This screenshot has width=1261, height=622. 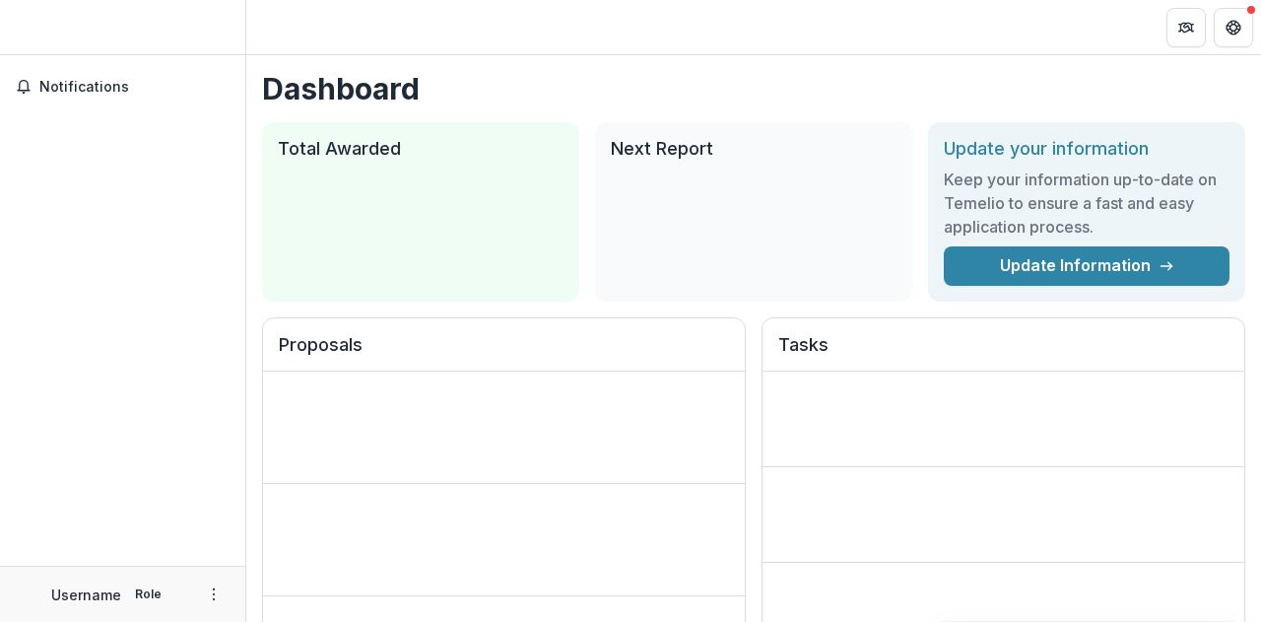 I want to click on button: Partners, so click(x=1186, y=28).